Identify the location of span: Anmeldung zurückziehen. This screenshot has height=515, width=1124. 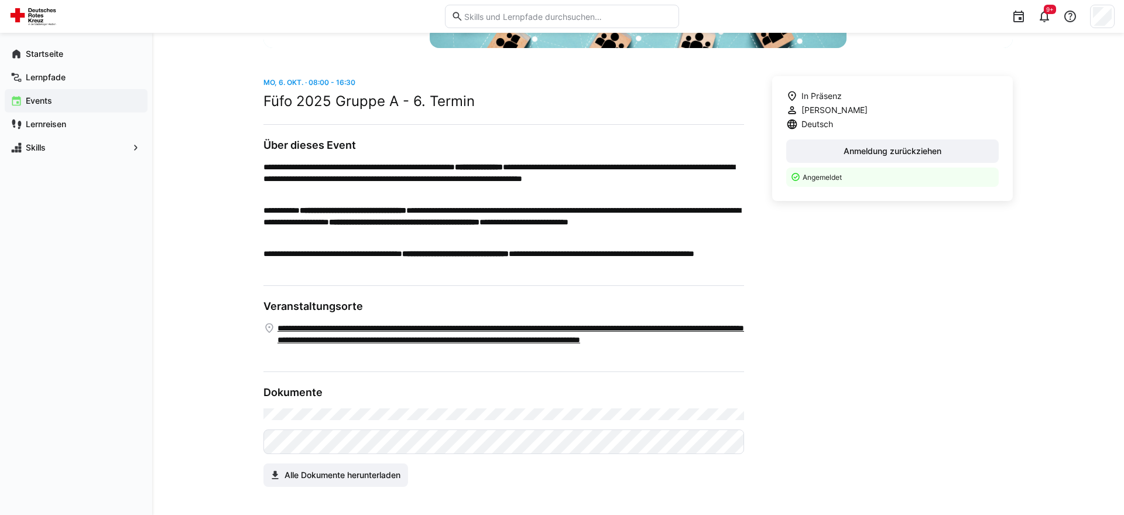
(892, 151).